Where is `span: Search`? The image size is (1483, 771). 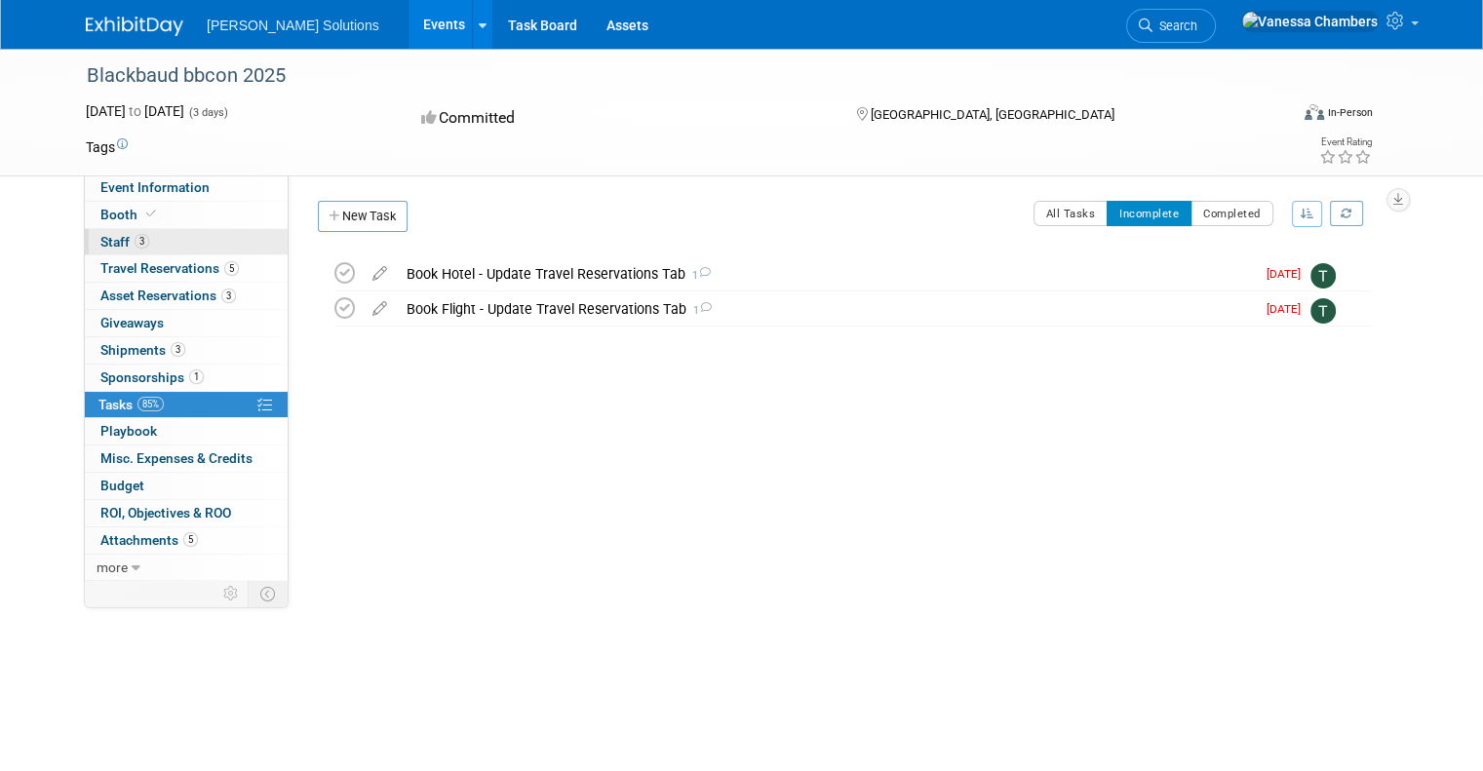
span: Search is located at coordinates (1175, 25).